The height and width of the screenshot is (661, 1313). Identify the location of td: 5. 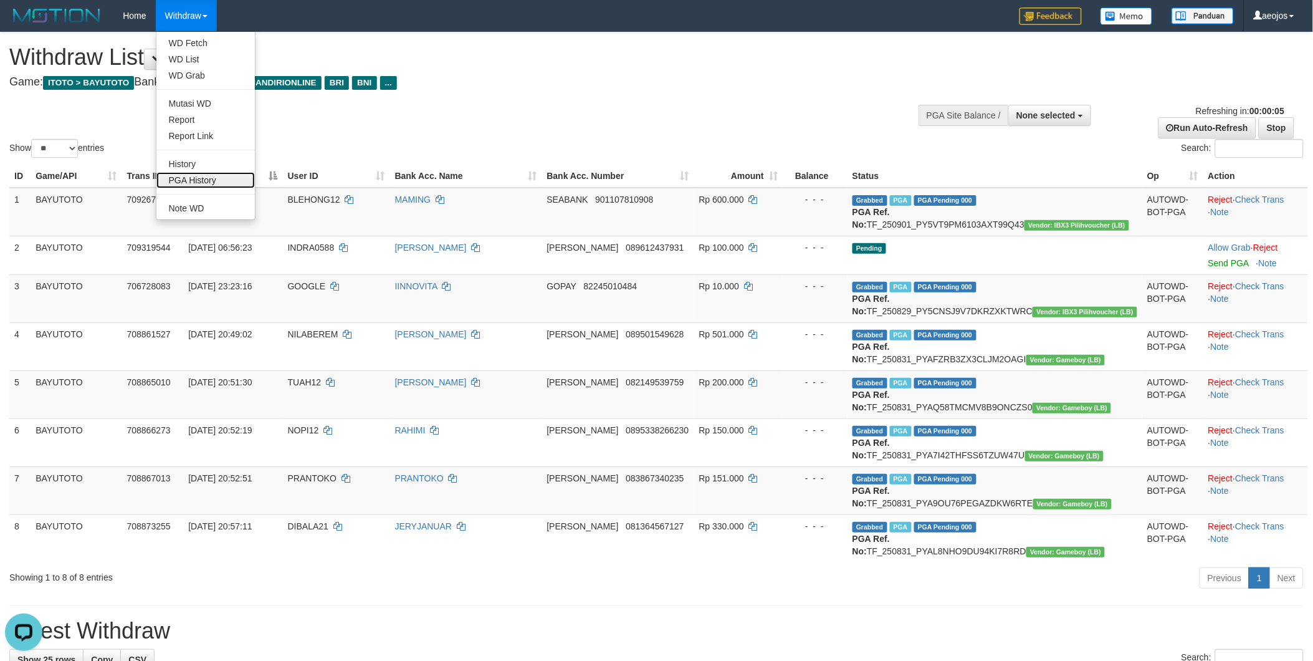
(20, 394).